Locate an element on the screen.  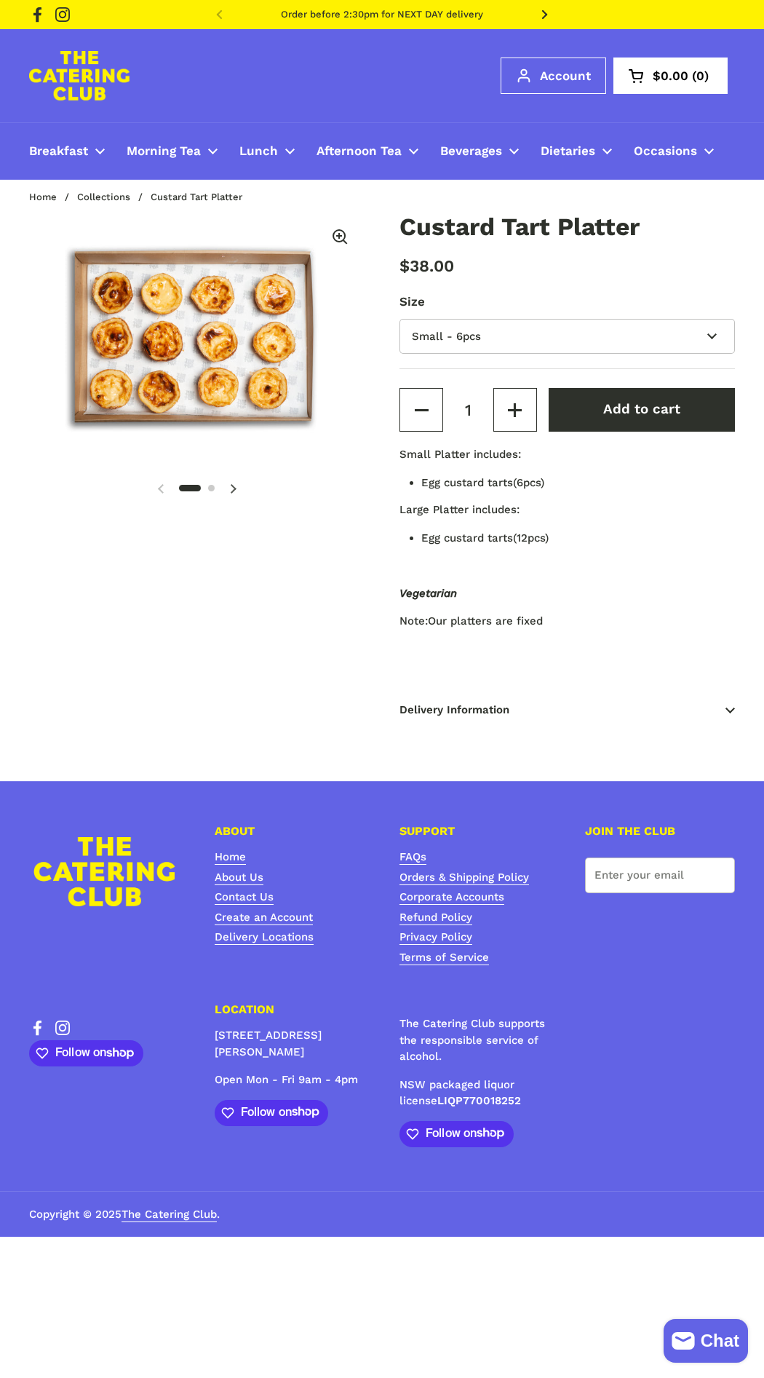
img: The Catering Club is located at coordinates (79, 76).